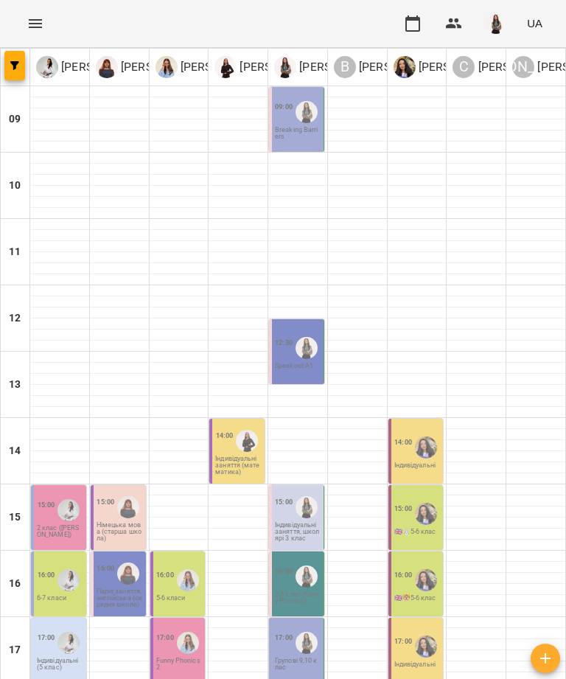 The width and height of the screenshot is (566, 679). What do you see at coordinates (545, 658) in the screenshot?
I see `button: Створити урок` at bounding box center [545, 658].